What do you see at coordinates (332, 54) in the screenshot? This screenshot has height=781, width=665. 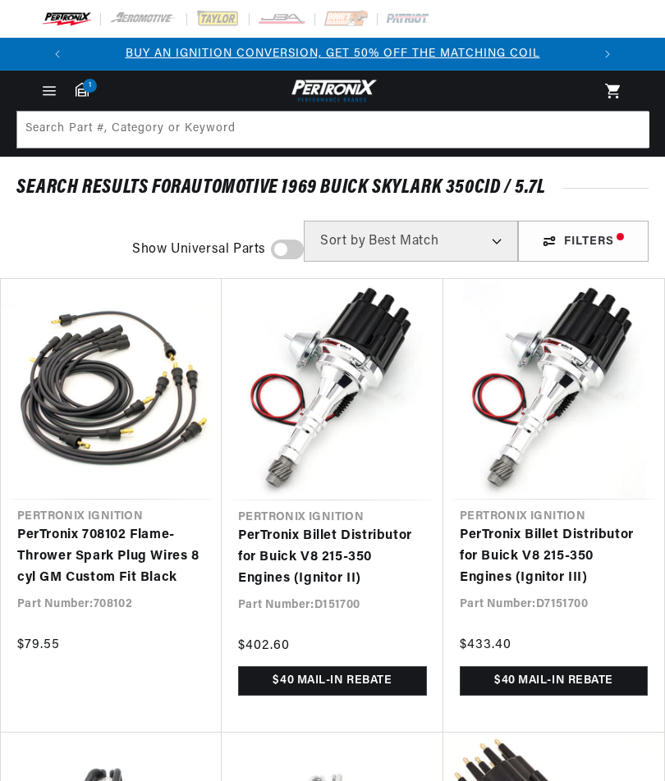 I see `div: Announcement` at bounding box center [332, 54].